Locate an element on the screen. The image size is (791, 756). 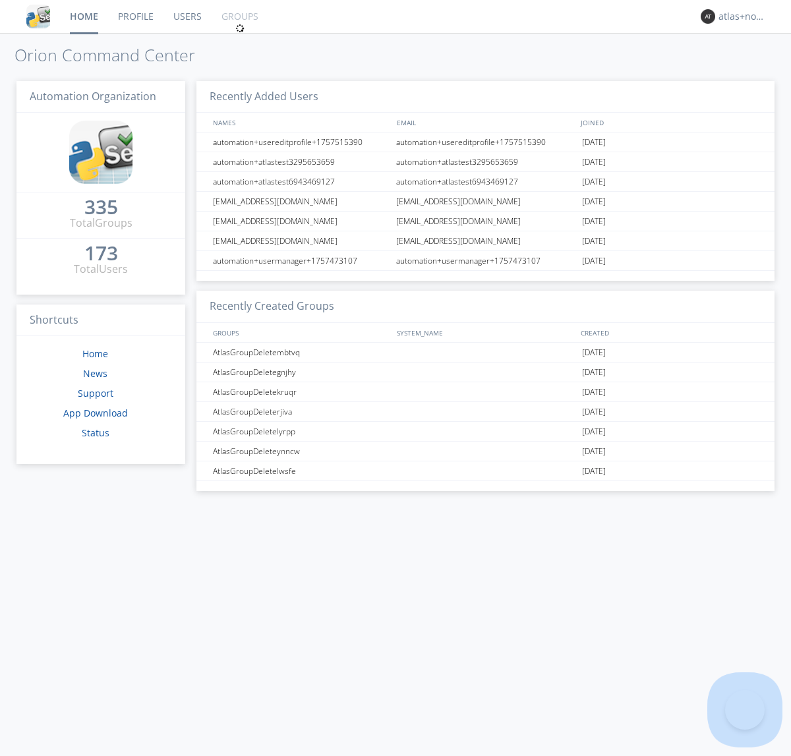
div: JOINED is located at coordinates (670, 122).